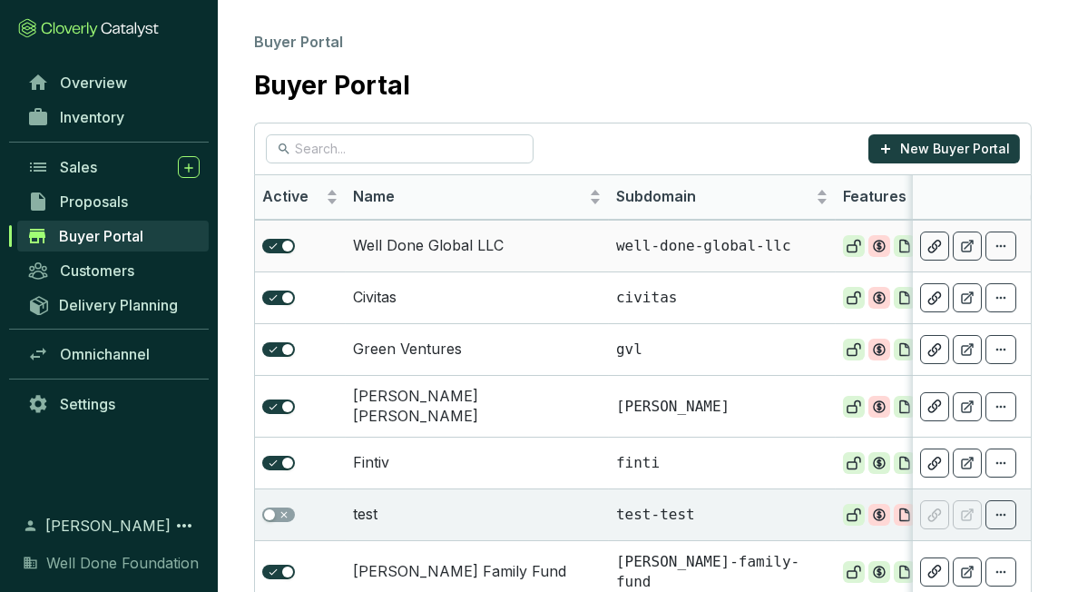 The image size is (1068, 592). Describe the element at coordinates (123, 563) in the screenshot. I see `span: Well Done Foundation` at that location.